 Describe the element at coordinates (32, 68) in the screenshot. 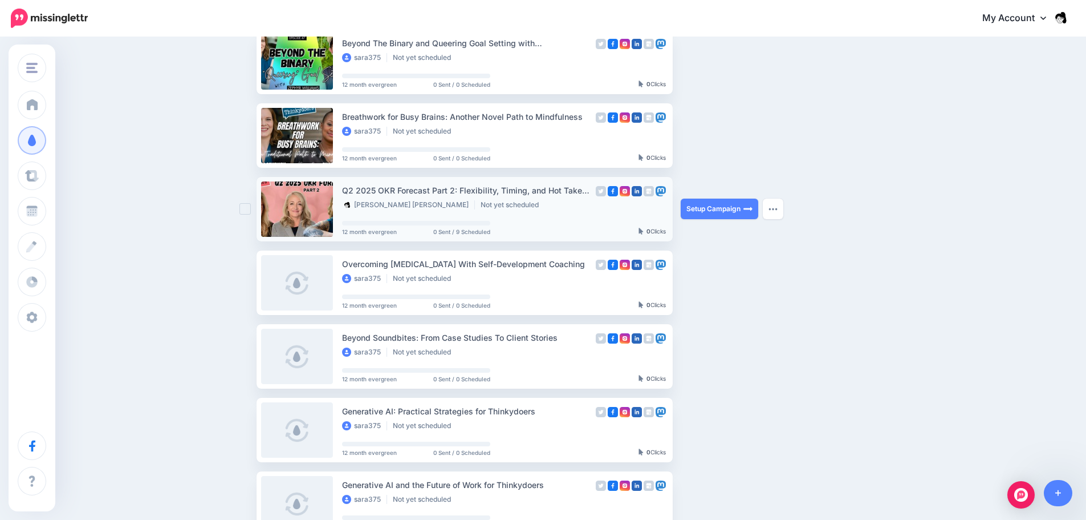

I see `img: menu.png` at that location.